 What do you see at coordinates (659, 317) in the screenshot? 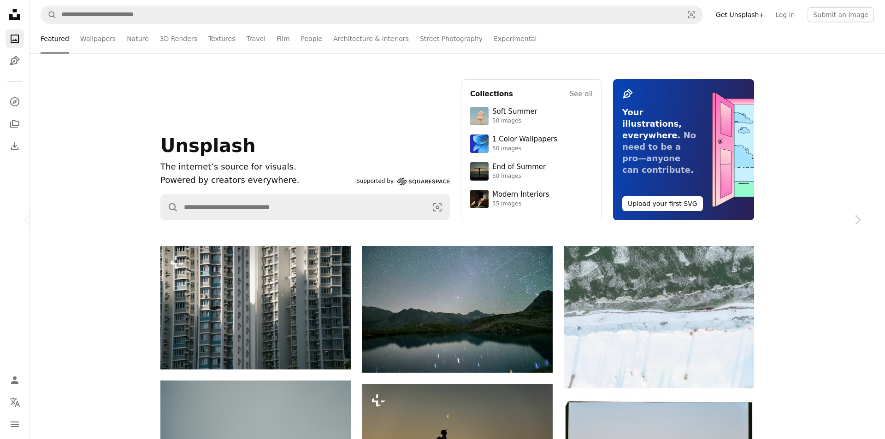
I see `a: Snow covered landscape with frozen water` at bounding box center [659, 317].